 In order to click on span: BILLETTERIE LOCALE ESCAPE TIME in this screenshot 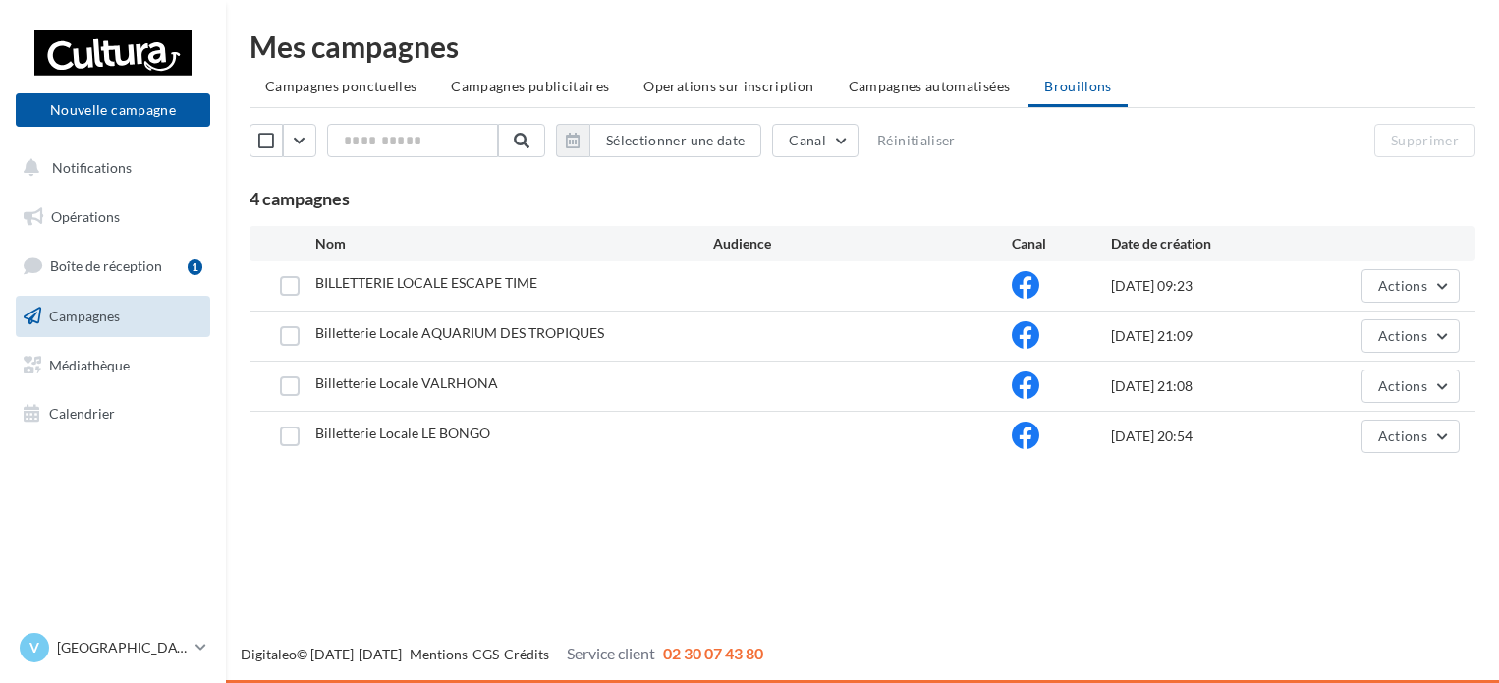, I will do `click(426, 282)`.